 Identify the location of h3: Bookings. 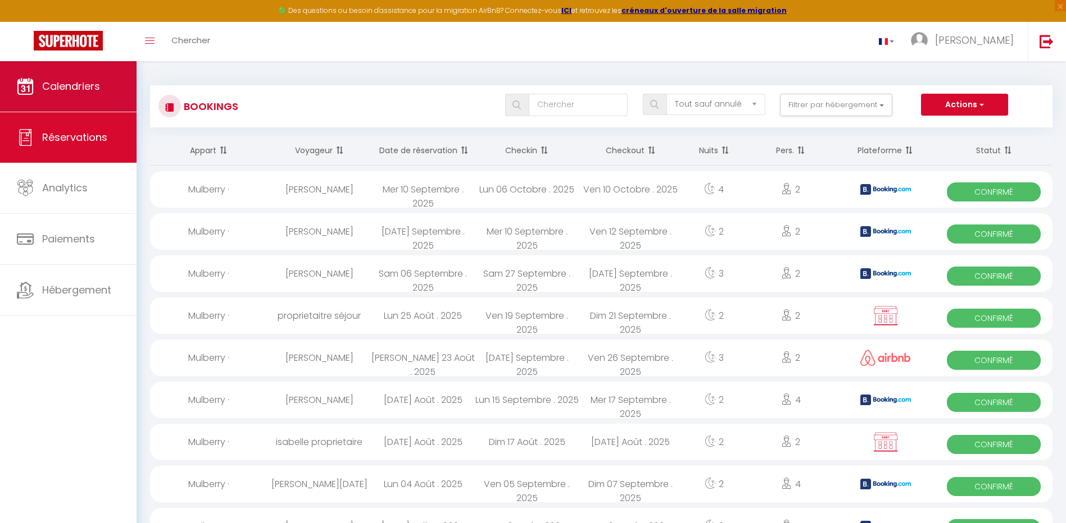
(210, 106).